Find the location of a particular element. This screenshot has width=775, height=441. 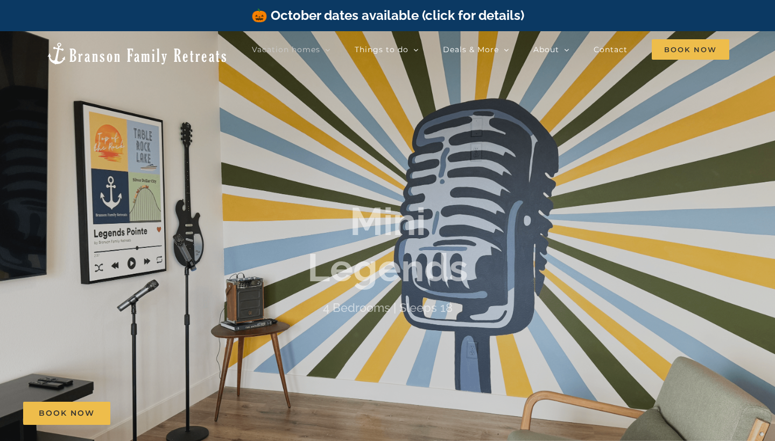

a: Book Now is located at coordinates (67, 413).